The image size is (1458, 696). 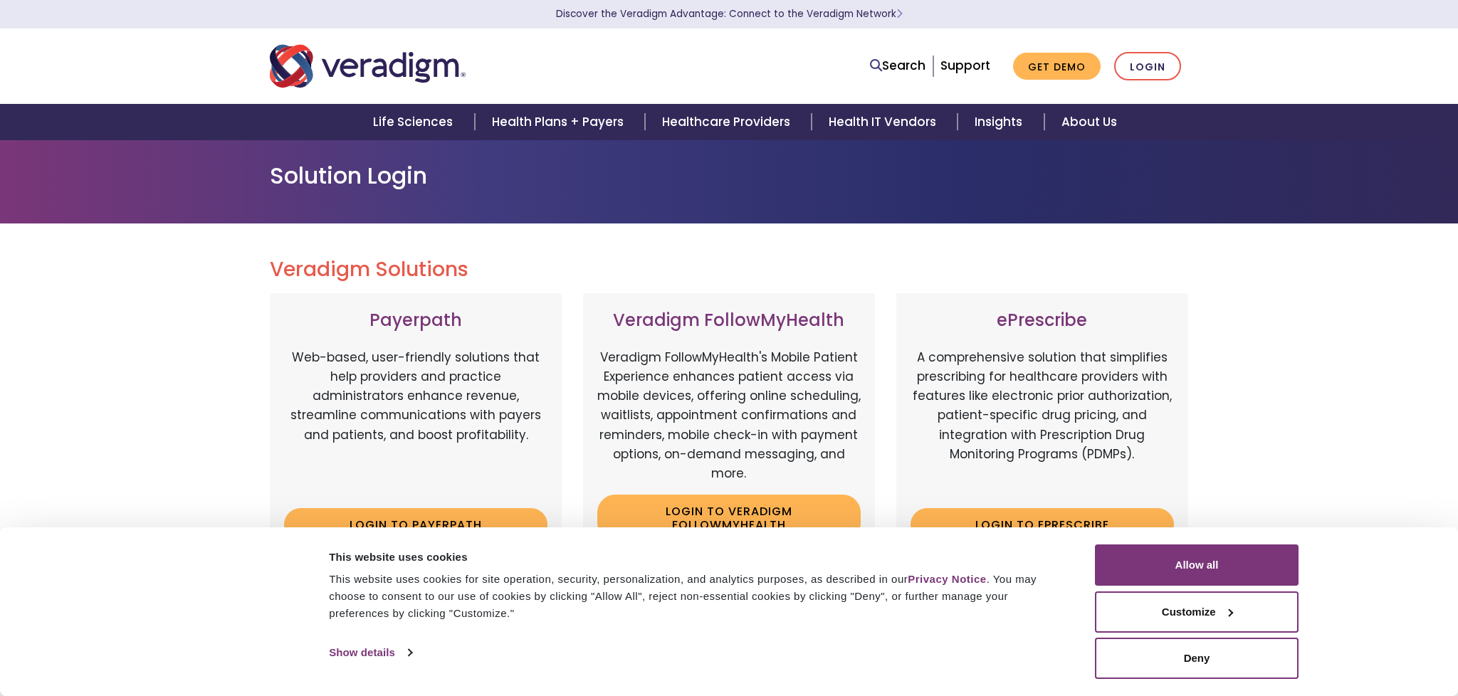 What do you see at coordinates (965, 65) in the screenshot?
I see `a: Support` at bounding box center [965, 65].